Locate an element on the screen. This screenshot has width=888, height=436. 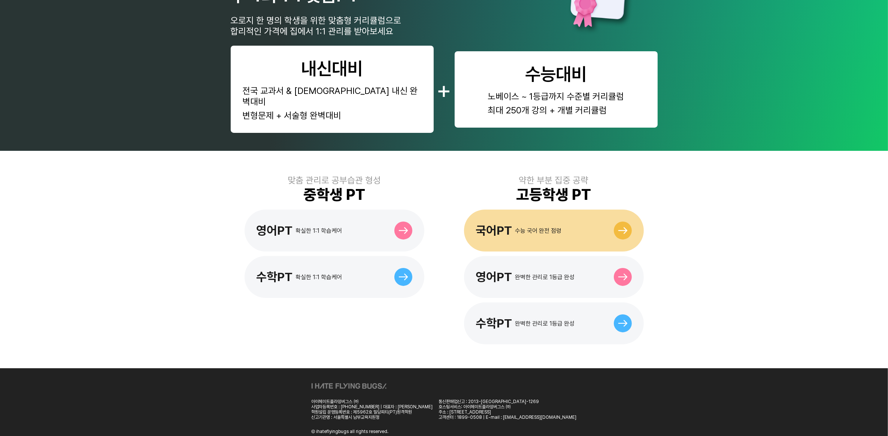
div: 변형문제 + 서술형 완벽대비 is located at coordinates (332, 115).